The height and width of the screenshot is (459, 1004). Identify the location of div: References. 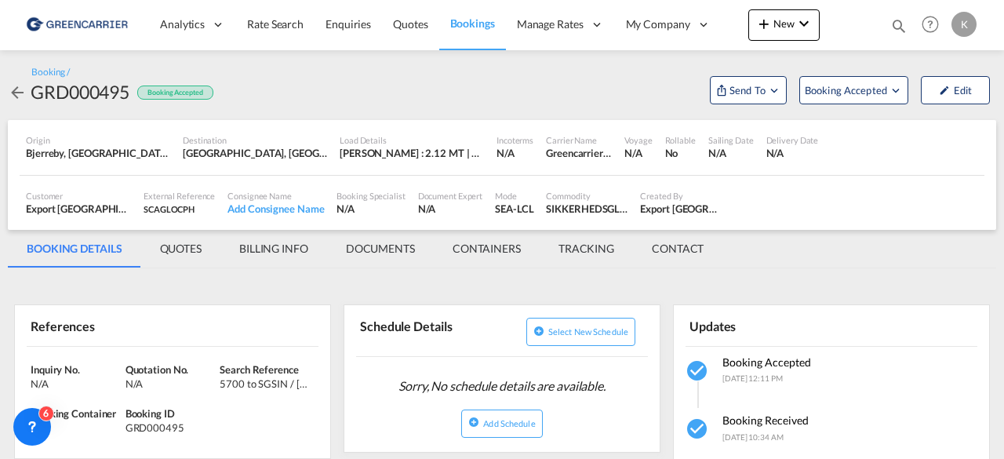
(98, 325).